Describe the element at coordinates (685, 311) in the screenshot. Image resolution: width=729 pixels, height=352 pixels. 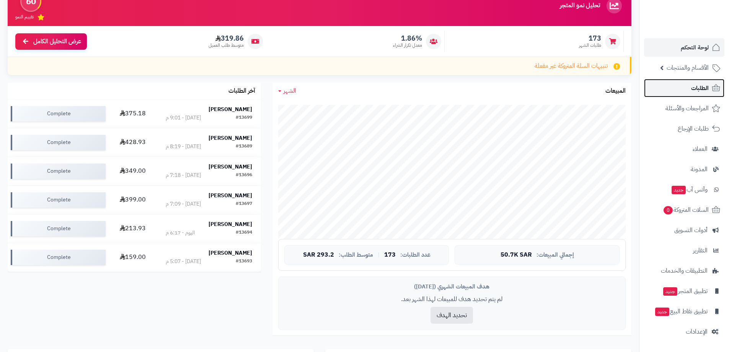
I see `a: تطبيق نقاط البيعجديد` at that location.